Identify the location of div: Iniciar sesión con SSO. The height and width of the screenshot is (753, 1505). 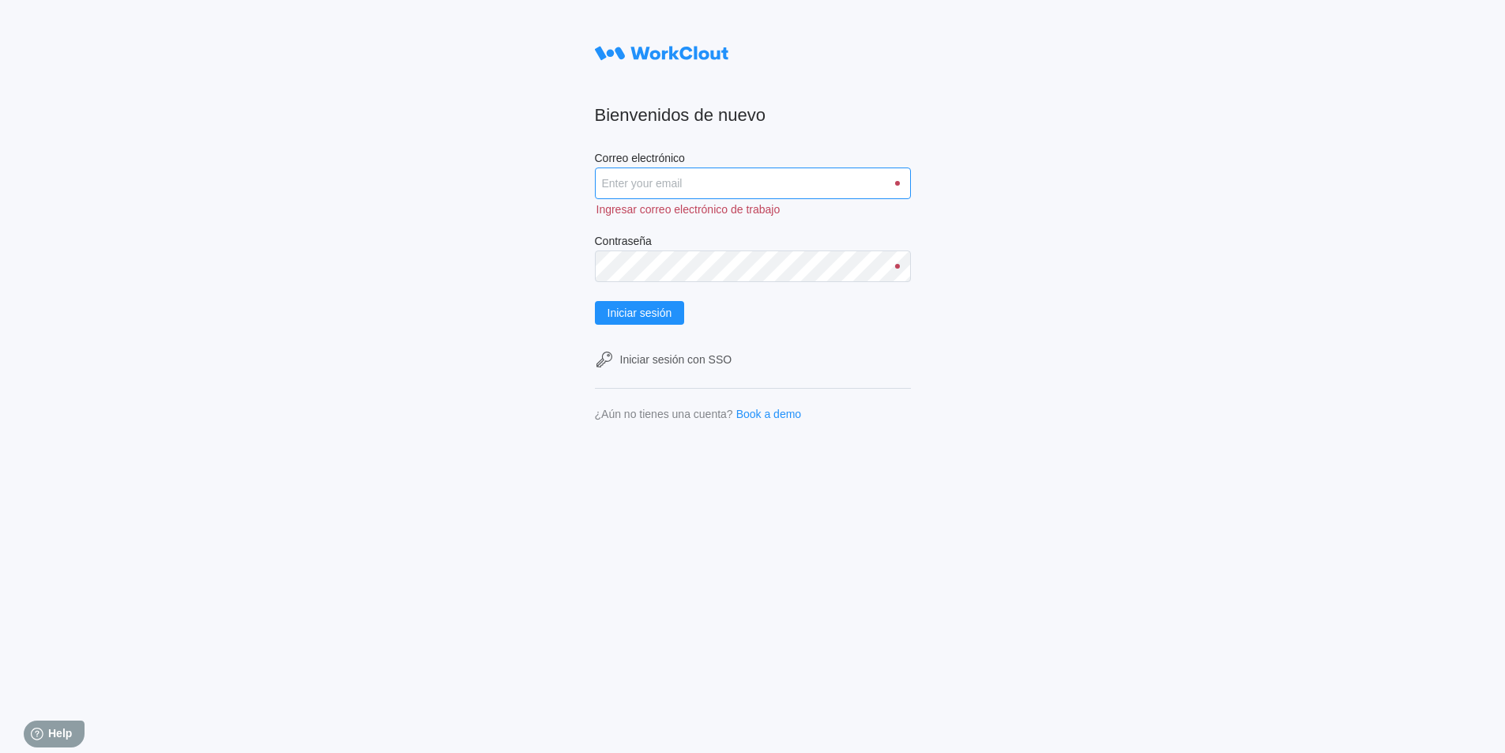
(676, 359).